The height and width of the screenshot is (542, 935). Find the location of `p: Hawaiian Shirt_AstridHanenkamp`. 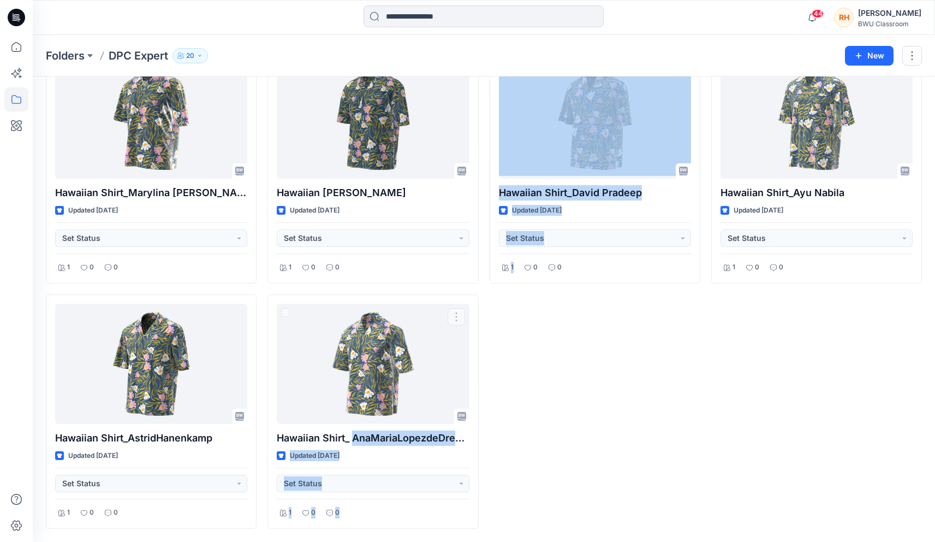

p: Hawaiian Shirt_AstridHanenkamp is located at coordinates (151, 438).